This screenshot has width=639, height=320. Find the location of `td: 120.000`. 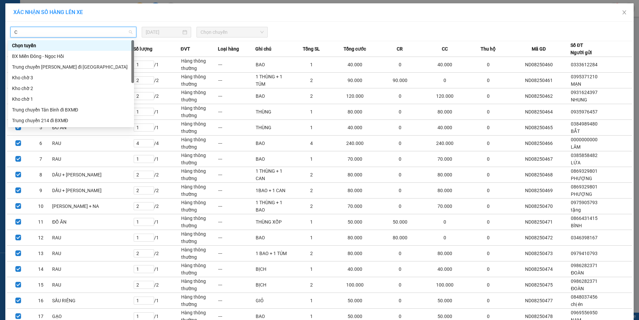

td: 120.000 is located at coordinates (445, 96).